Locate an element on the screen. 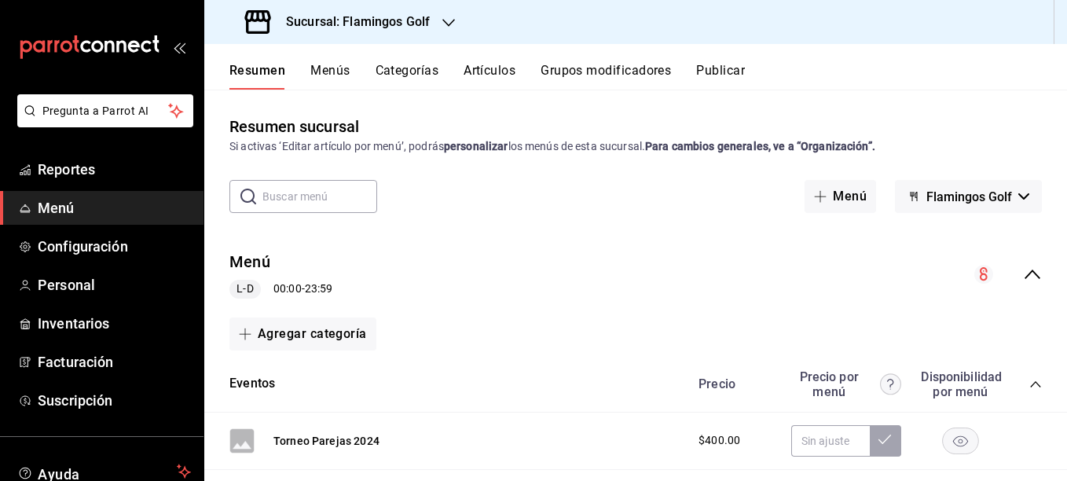  span: Reportes is located at coordinates (114, 169).